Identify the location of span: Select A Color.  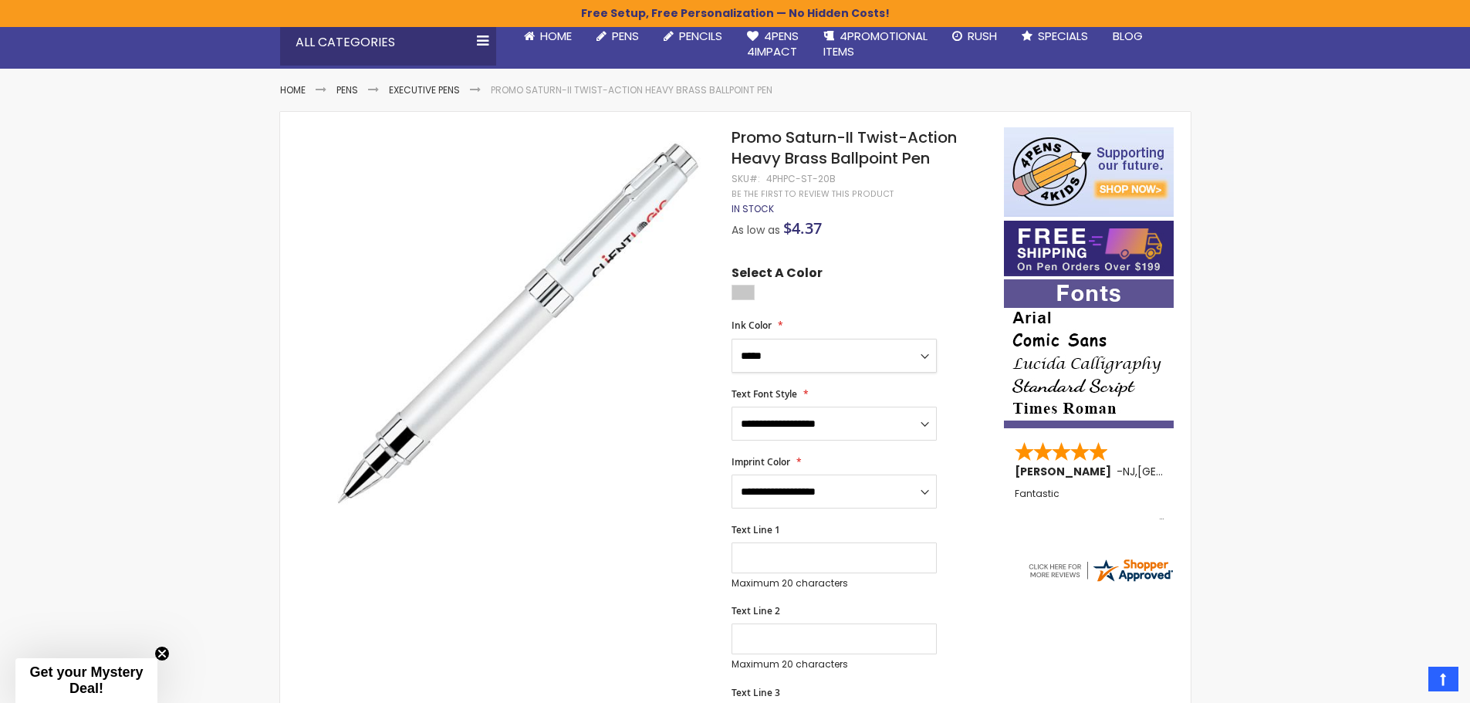
(777, 275).